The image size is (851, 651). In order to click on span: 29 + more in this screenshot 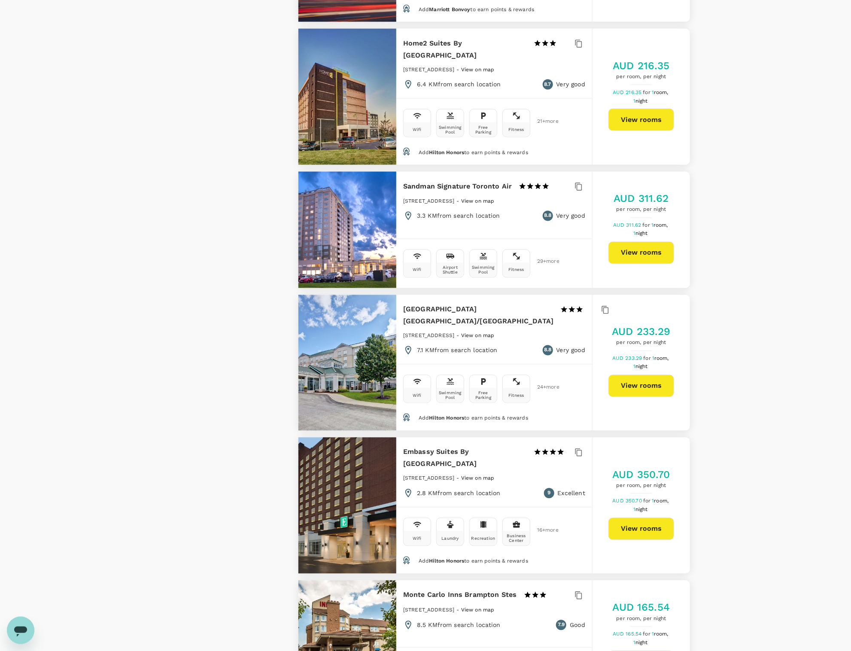, I will do `click(543, 261)`.